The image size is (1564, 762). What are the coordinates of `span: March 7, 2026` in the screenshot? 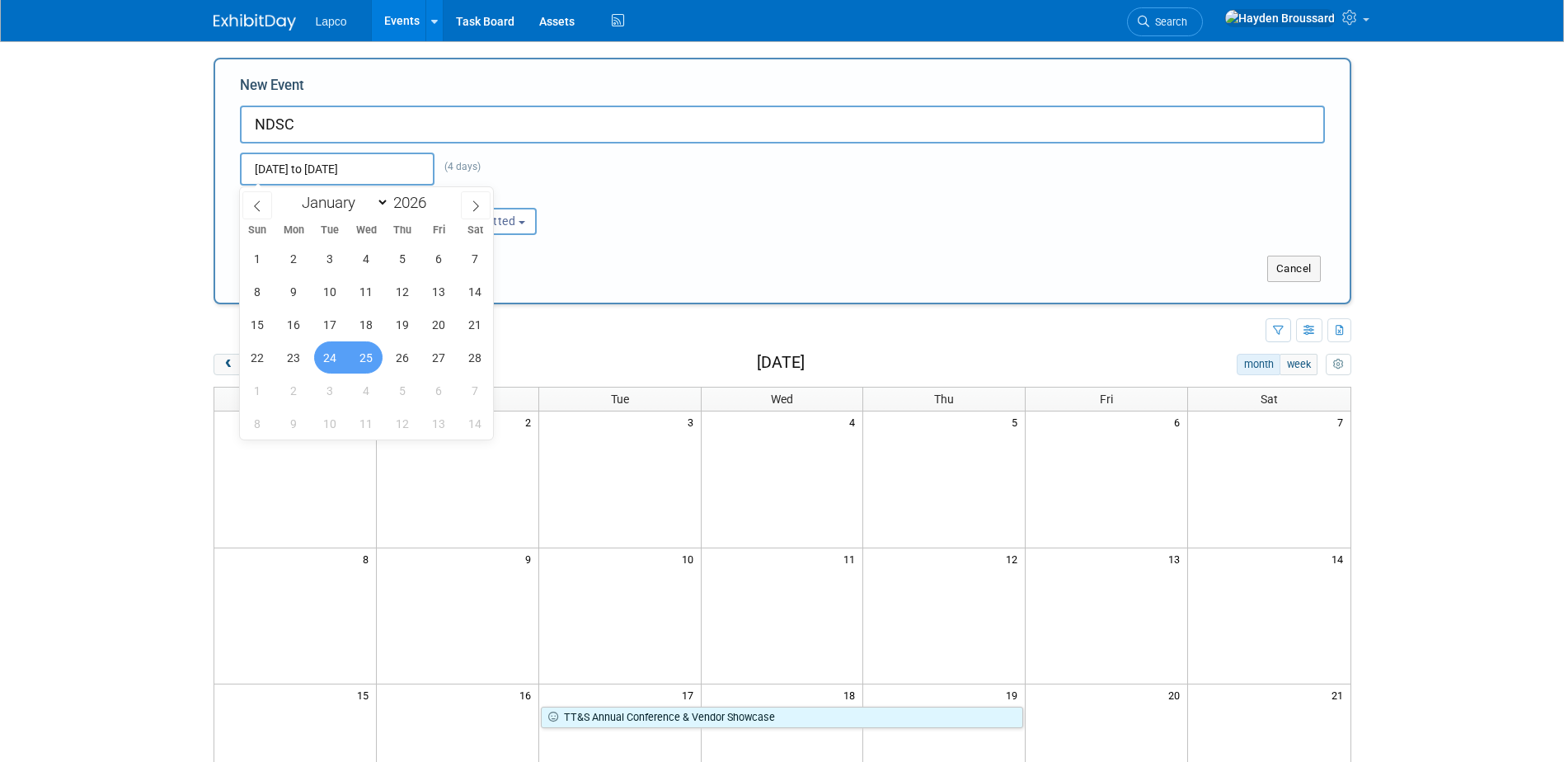 It's located at (475, 390).